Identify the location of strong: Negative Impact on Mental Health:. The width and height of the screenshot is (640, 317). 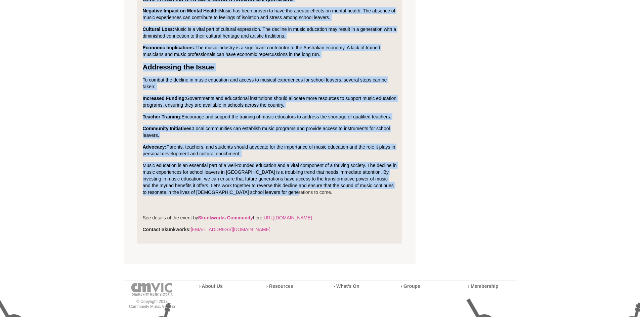
(181, 11).